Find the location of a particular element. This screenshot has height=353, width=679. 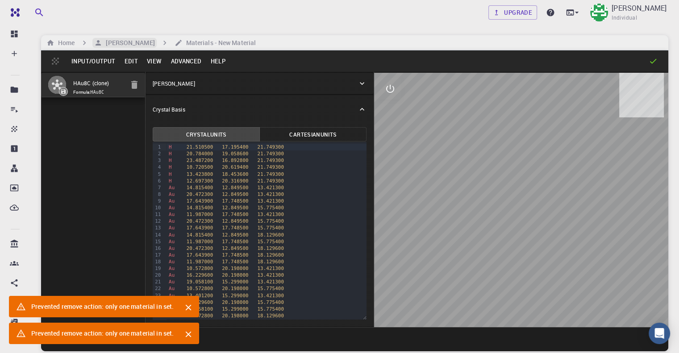

span: 23.487200 is located at coordinates (200, 160).